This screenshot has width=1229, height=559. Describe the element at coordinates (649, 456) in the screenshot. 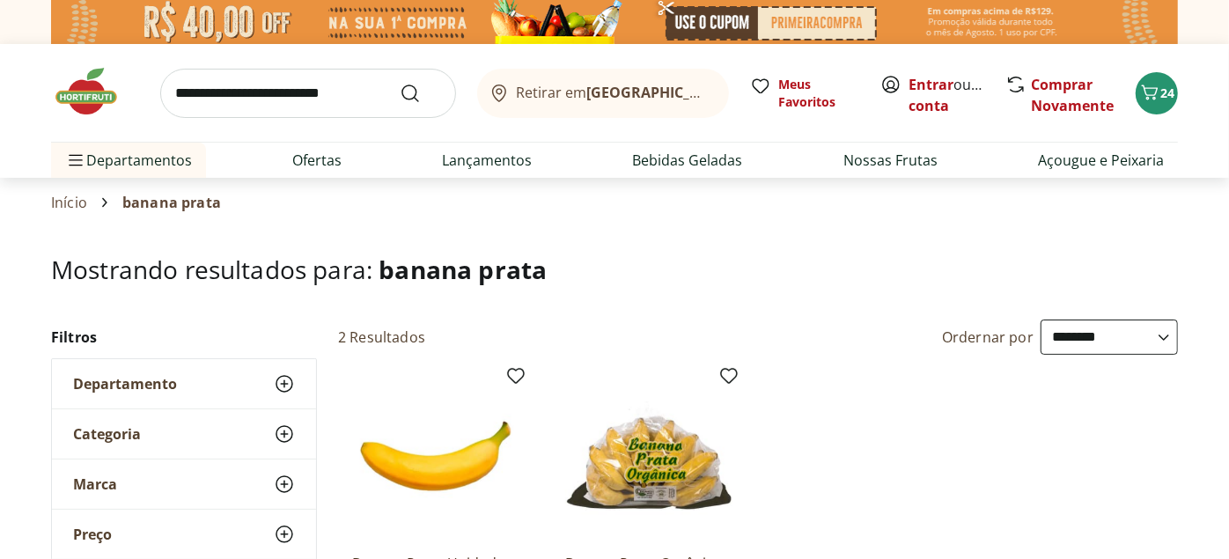

I see `img: Banana Prata Orgânica` at that location.